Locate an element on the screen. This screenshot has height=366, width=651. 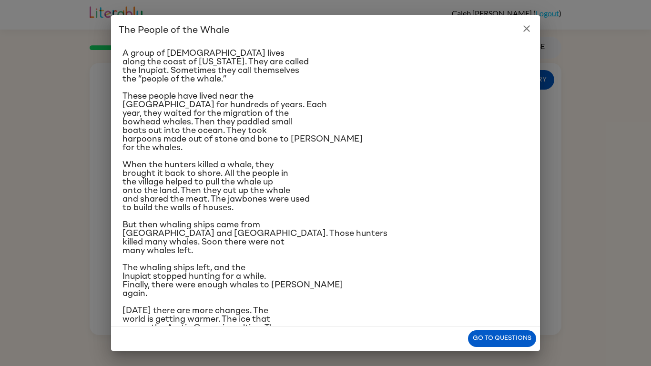
span: When the hunters killed a whale, they brought it back to shore. All the people in the village hel... is located at coordinates (216, 186).